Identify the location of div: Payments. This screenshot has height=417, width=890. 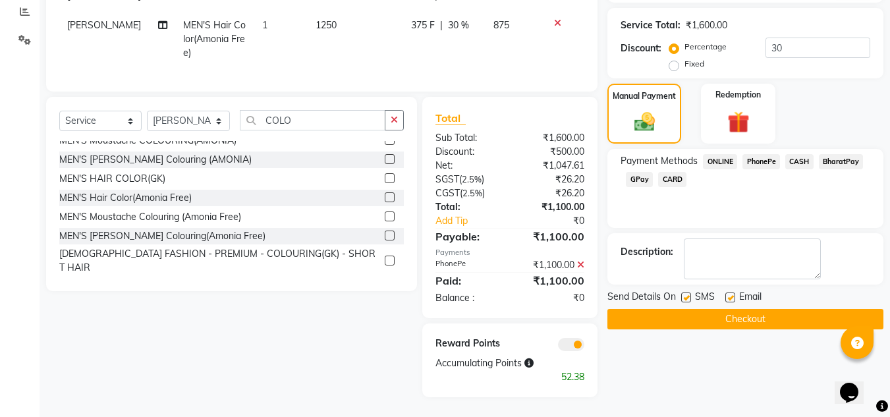
(510, 252).